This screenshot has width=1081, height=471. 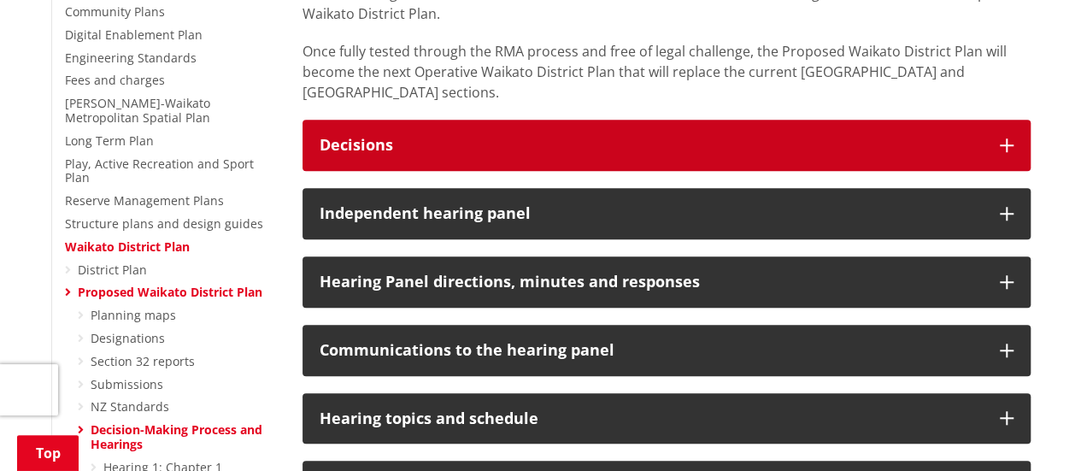 I want to click on a: Planning maps, so click(x=133, y=314).